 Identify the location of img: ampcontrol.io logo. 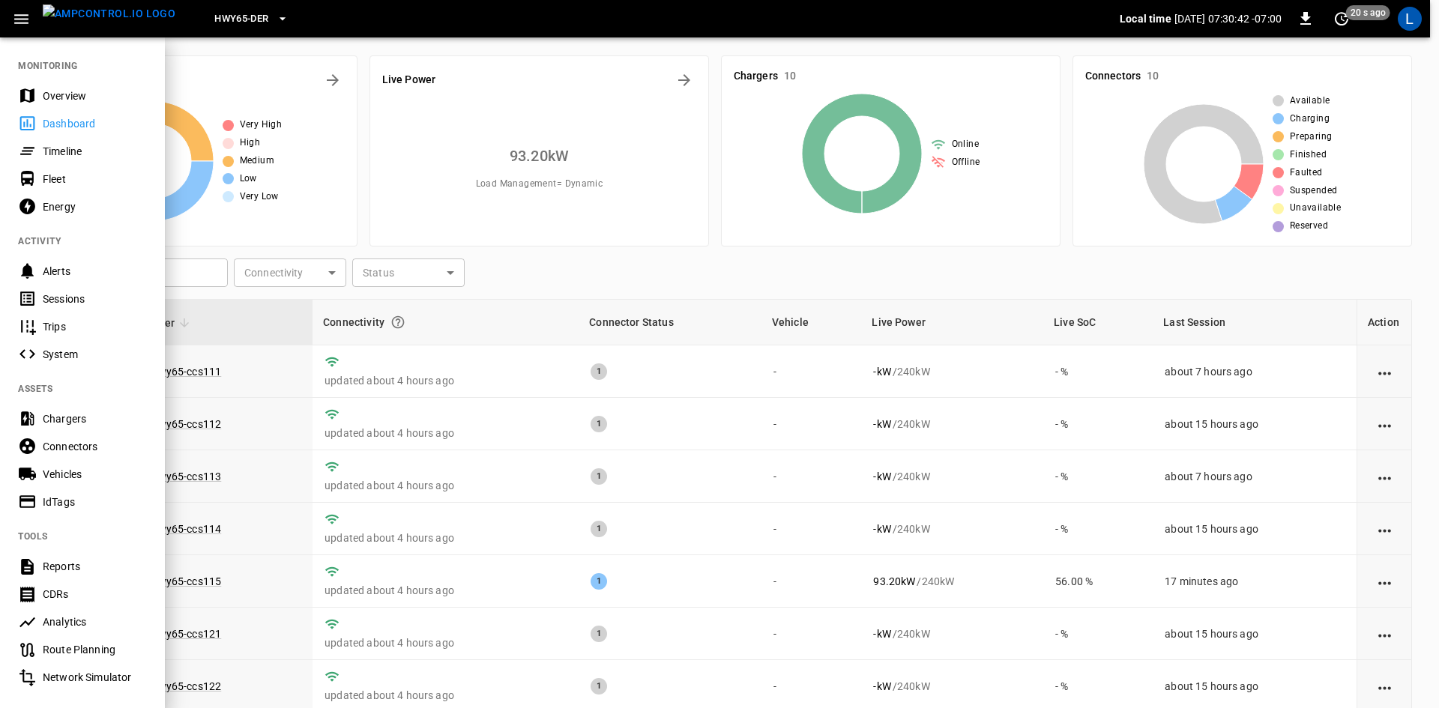
(109, 13).